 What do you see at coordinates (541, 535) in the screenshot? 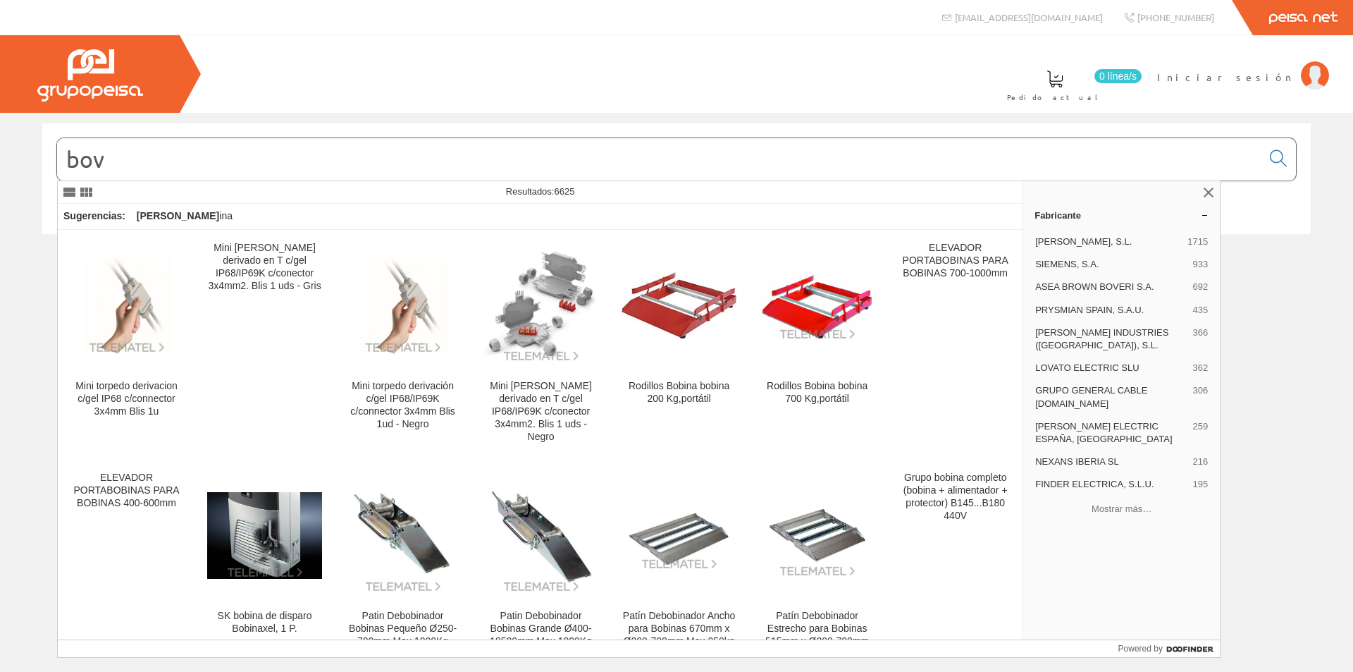
I see `img: Patin Debobinador Bobinas Grande Ø400-18500mm Max 1000Kg` at bounding box center [541, 535].